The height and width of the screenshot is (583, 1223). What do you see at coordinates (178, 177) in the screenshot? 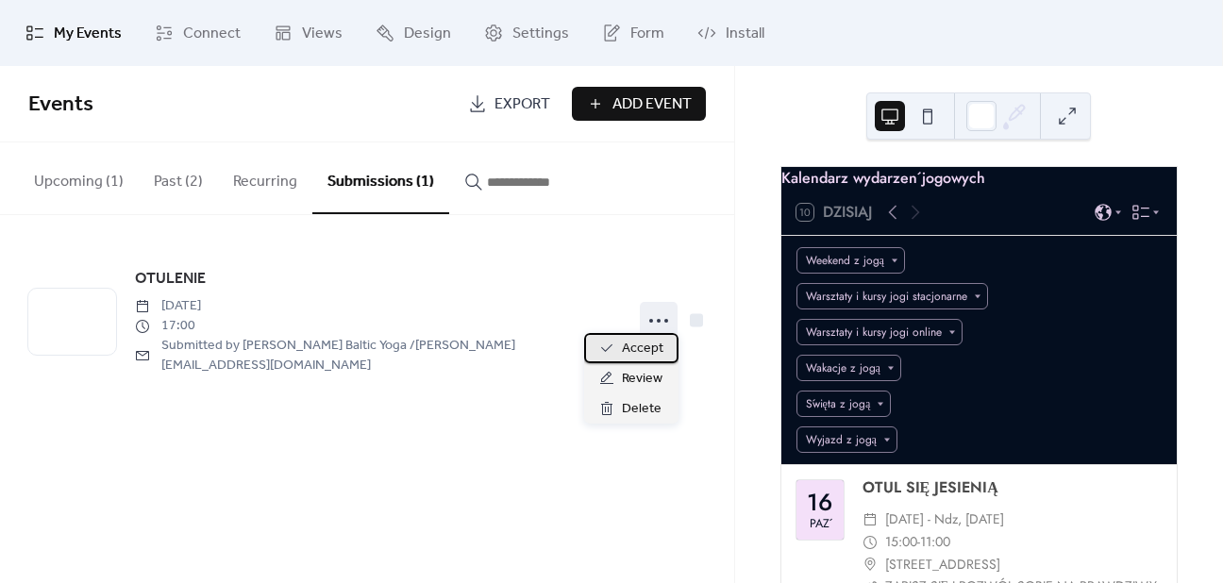
I see `button: Past (2)` at bounding box center [178, 177].